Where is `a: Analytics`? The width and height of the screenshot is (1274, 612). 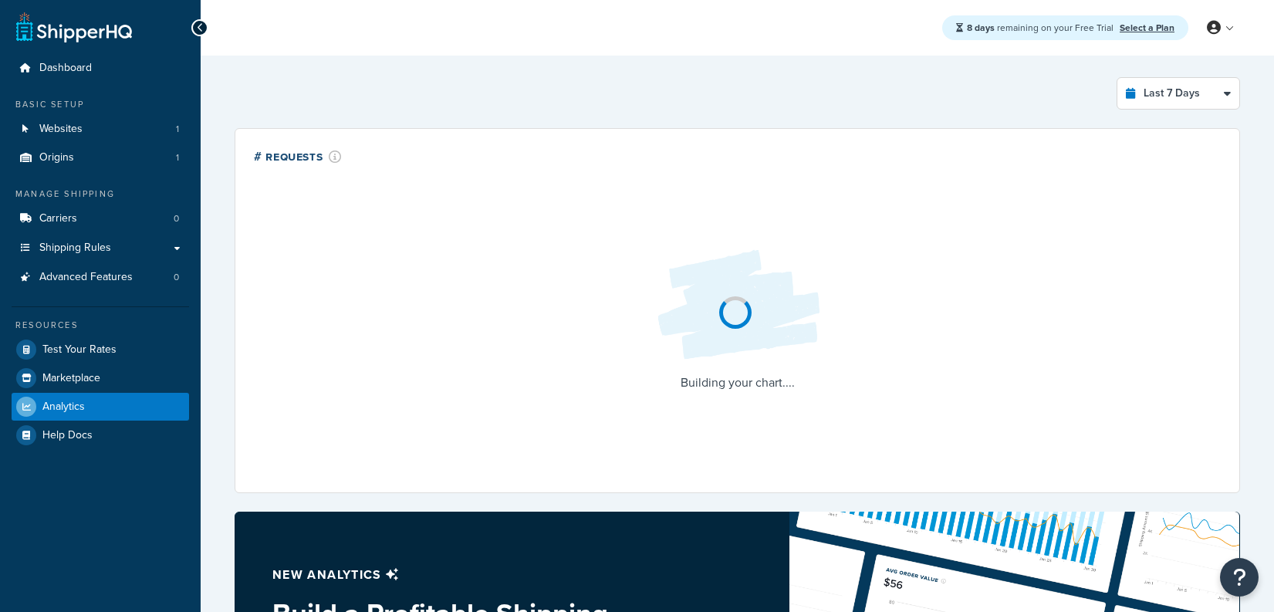
a: Analytics is located at coordinates (100, 407).